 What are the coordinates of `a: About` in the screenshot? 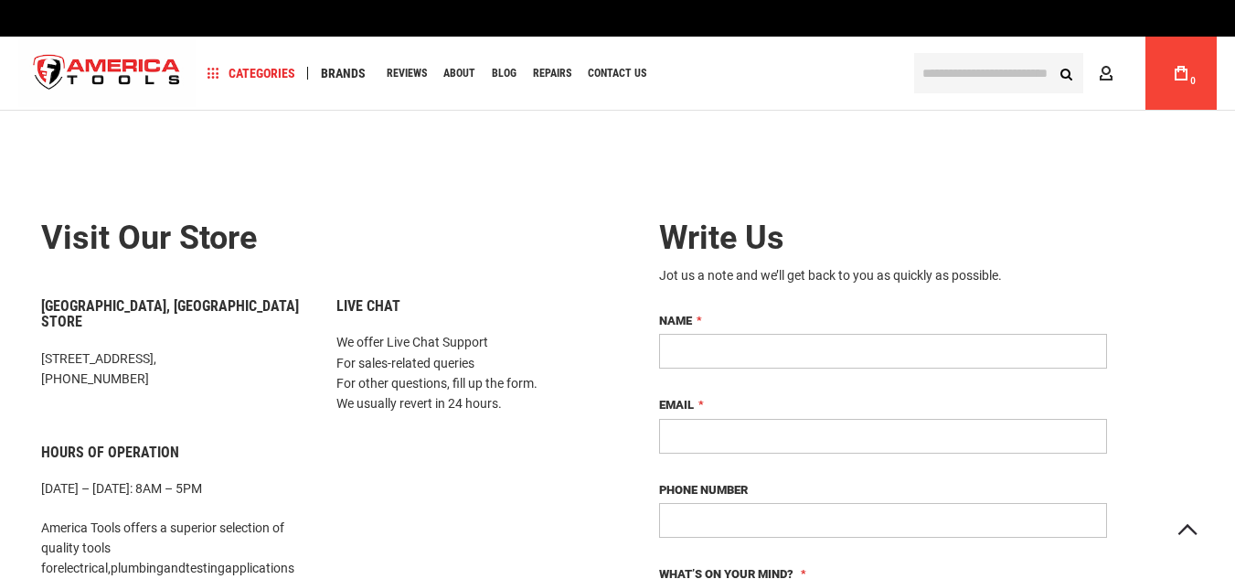 It's located at (459, 73).